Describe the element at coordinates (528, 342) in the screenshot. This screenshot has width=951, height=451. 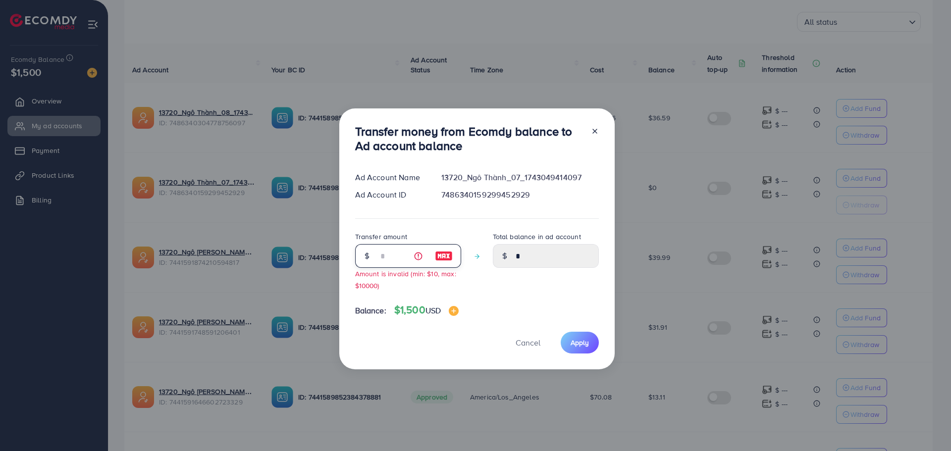
I see `button: Cancel` at that location.